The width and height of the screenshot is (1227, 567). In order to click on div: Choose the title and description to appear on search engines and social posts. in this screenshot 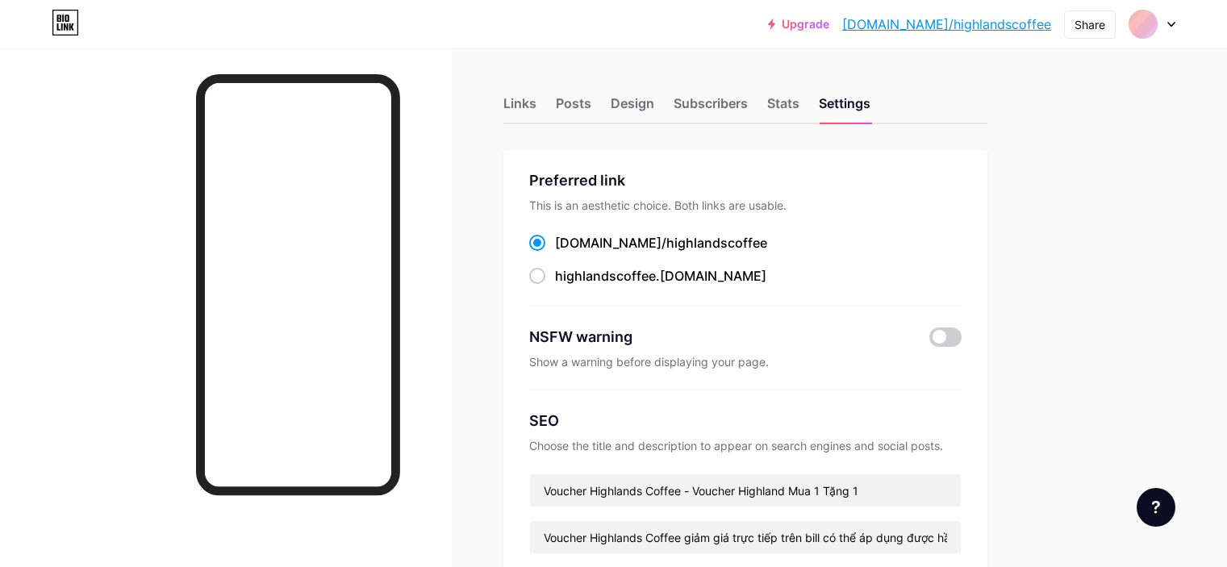, I will do `click(745, 446)`.